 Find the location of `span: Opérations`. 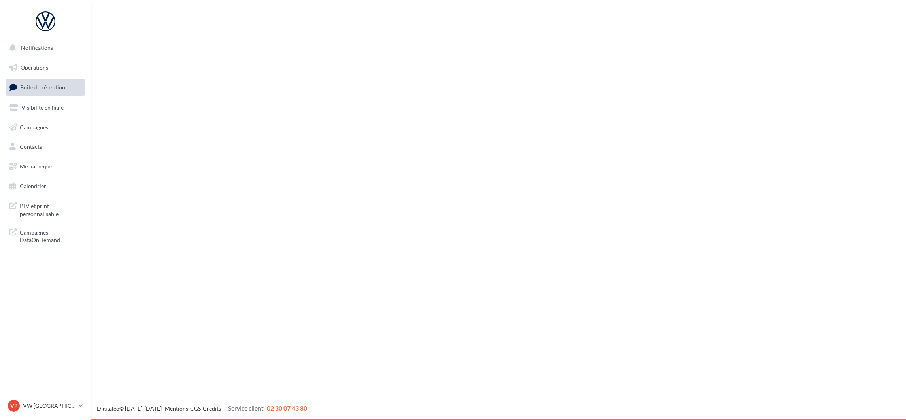

span: Opérations is located at coordinates (34, 67).